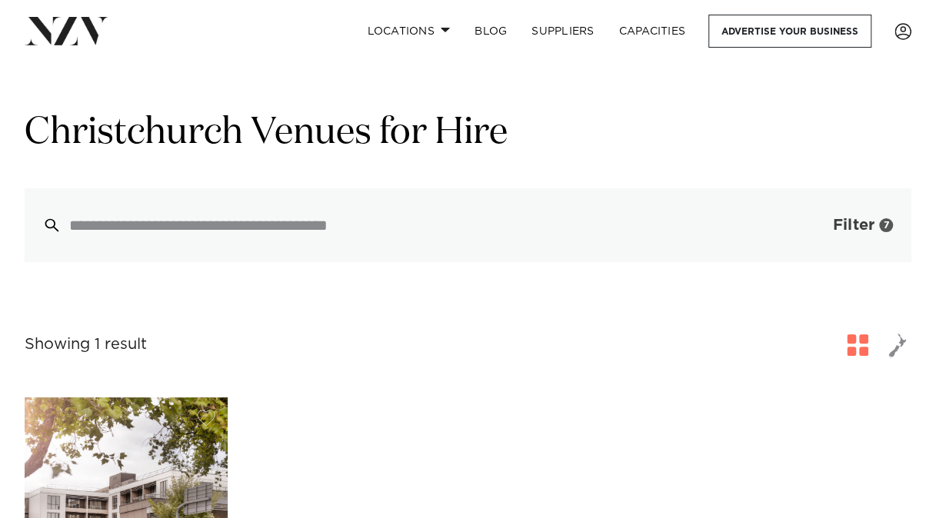 This screenshot has width=936, height=518. I want to click on a: Locations, so click(408, 31).